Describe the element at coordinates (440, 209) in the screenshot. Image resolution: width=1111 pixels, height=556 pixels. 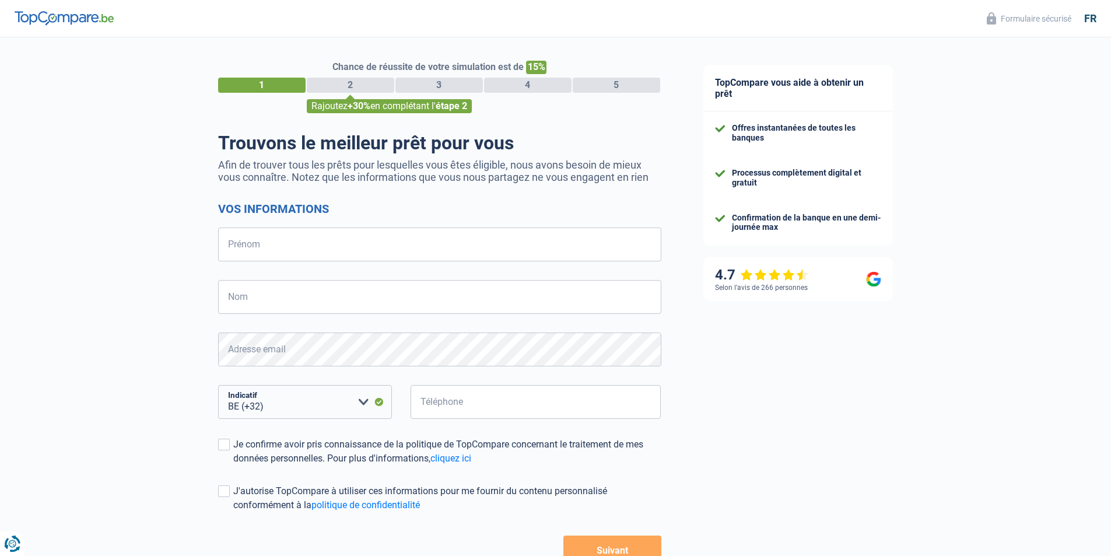
I see `h2: Vos informations` at that location.